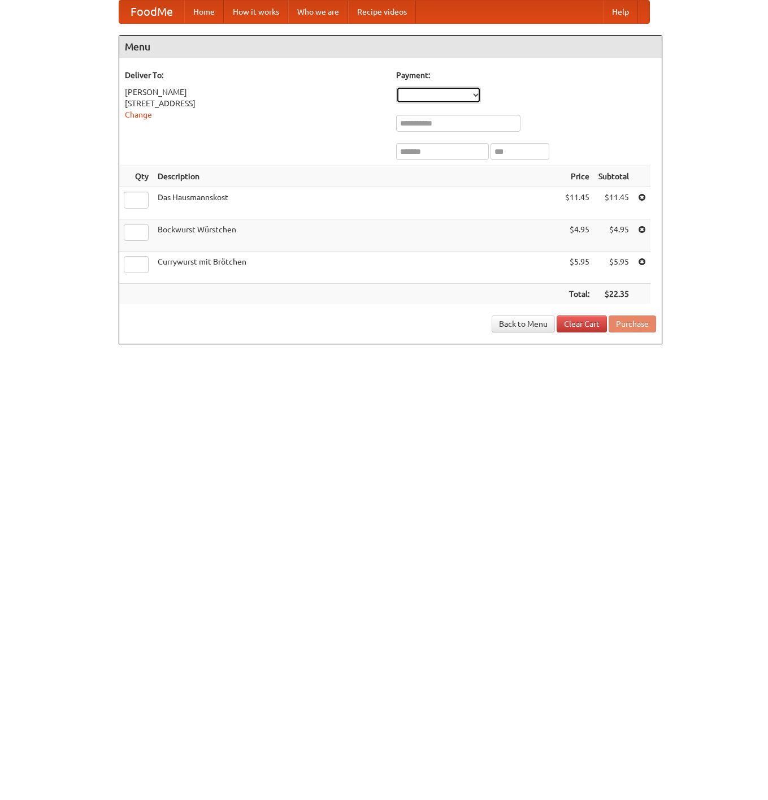 The image size is (768, 800). What do you see at coordinates (526, 75) in the screenshot?
I see `h5: Payment:` at bounding box center [526, 75].